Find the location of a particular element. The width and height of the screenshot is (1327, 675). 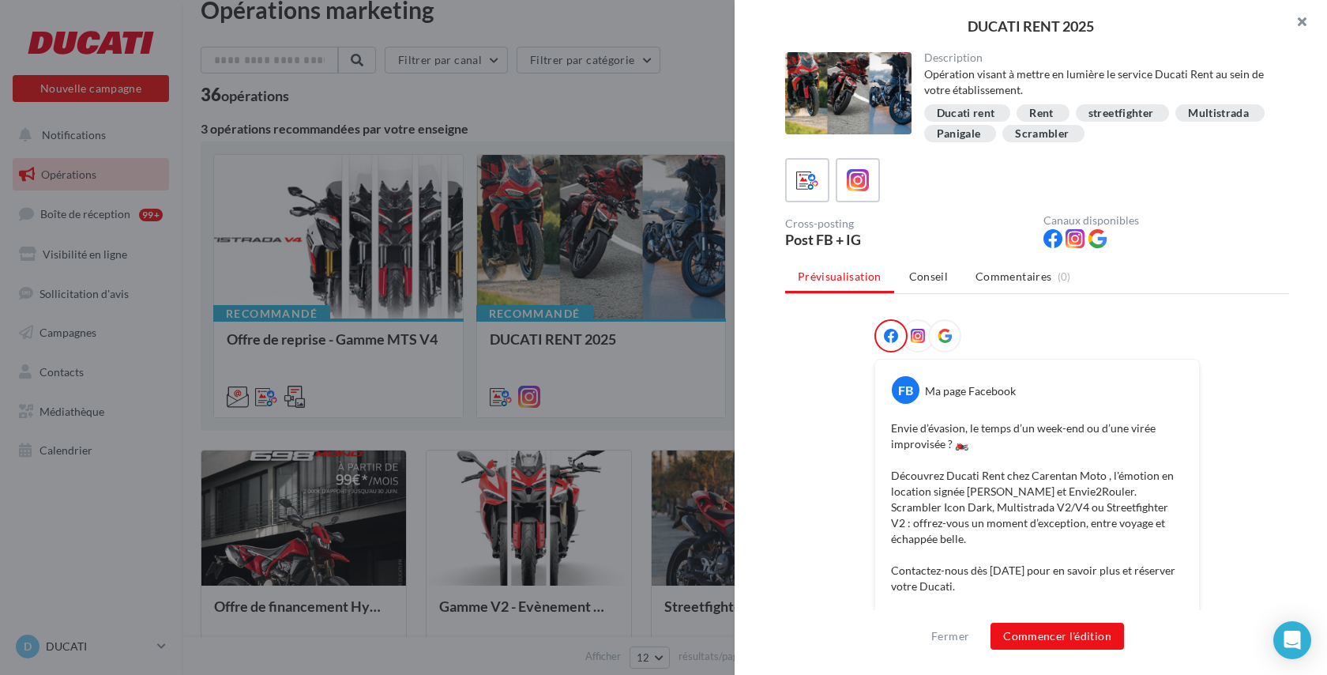

div: streetfighter is located at coordinates (1121, 113).